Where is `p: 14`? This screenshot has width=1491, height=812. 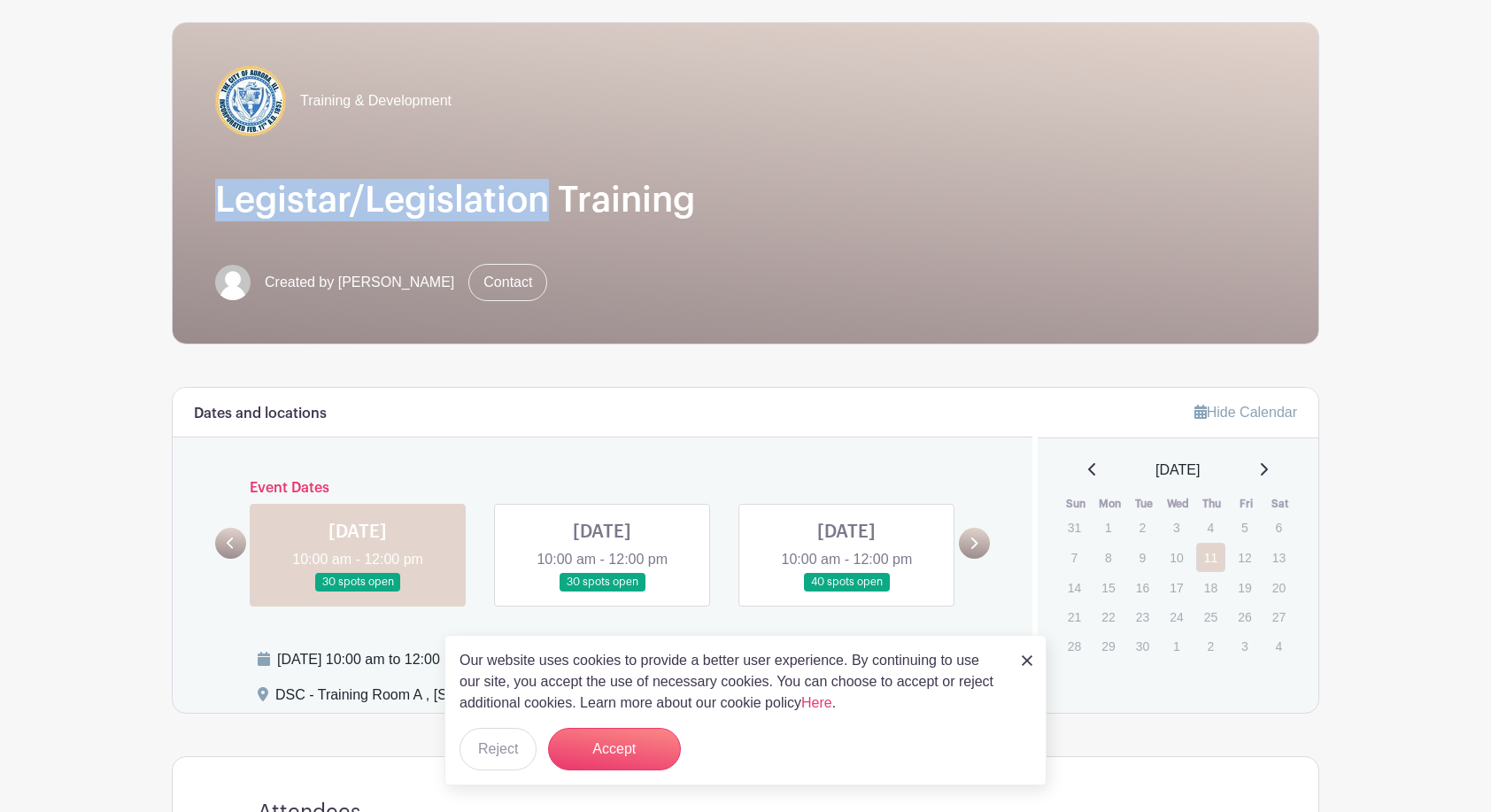
p: 14 is located at coordinates (1073, 587).